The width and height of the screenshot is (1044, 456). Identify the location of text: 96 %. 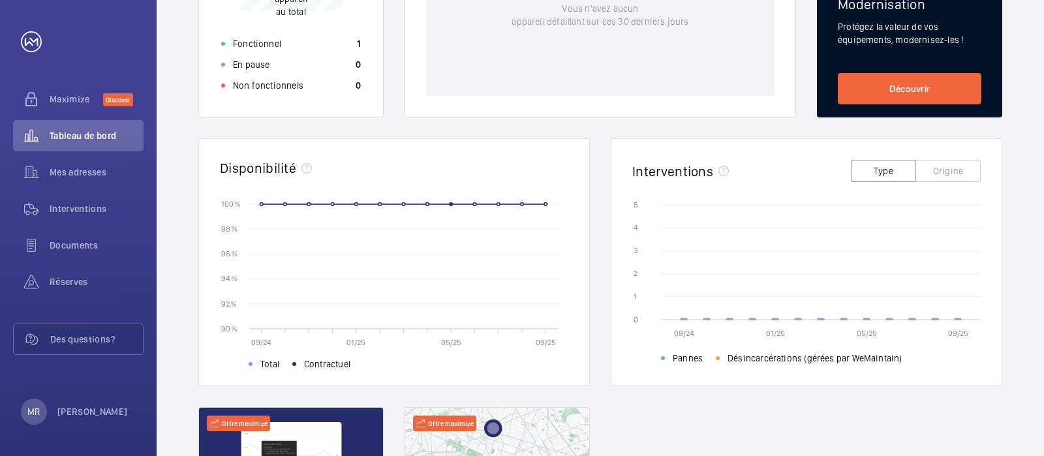
(229, 254).